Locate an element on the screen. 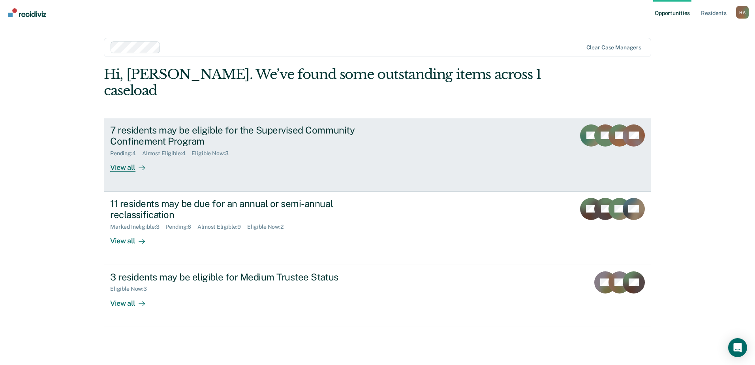 The height and width of the screenshot is (365, 755). div: H A is located at coordinates (742, 12).